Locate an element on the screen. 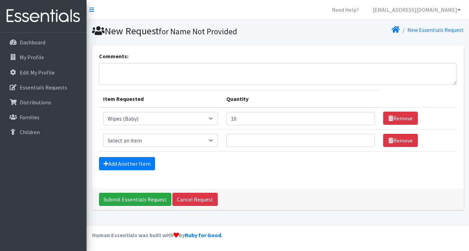 The width and height of the screenshot is (469, 251). a: Dashboard is located at coordinates (43, 42).